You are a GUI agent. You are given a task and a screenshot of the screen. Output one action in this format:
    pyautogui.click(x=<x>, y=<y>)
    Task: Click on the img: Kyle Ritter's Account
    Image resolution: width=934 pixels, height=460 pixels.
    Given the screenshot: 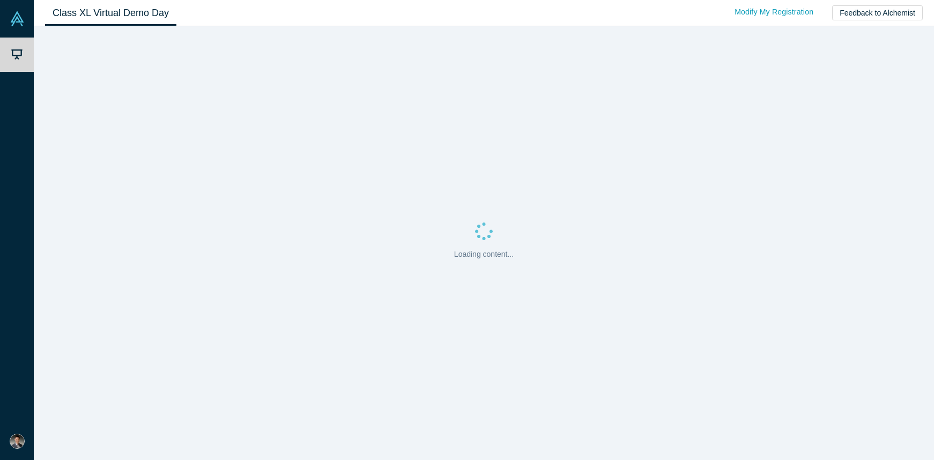 What is the action you would take?
    pyautogui.click(x=17, y=441)
    